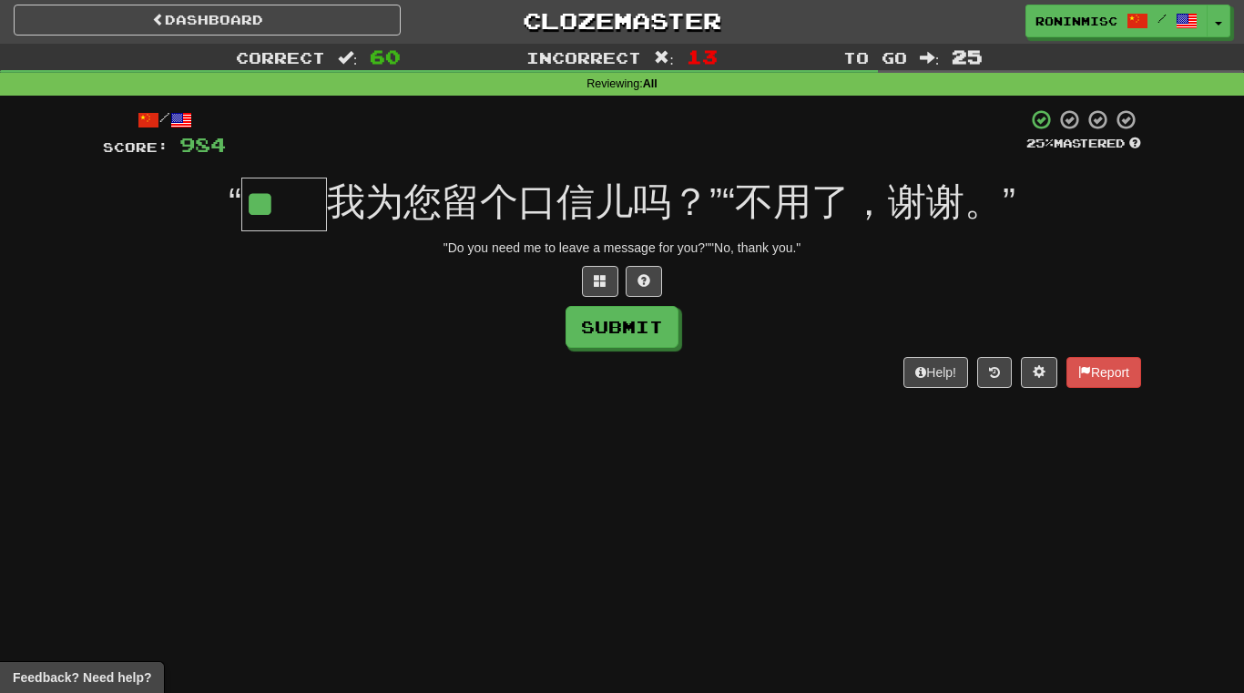  I want to click on span: 25, so click(967, 56).